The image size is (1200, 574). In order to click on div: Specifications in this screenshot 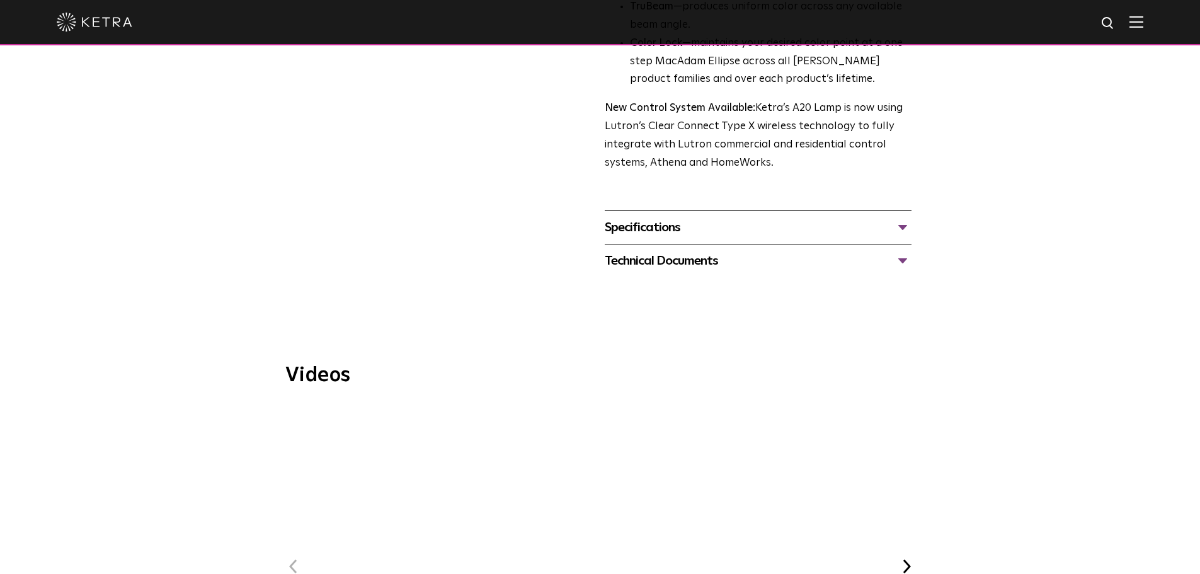, I will do `click(758, 227)`.